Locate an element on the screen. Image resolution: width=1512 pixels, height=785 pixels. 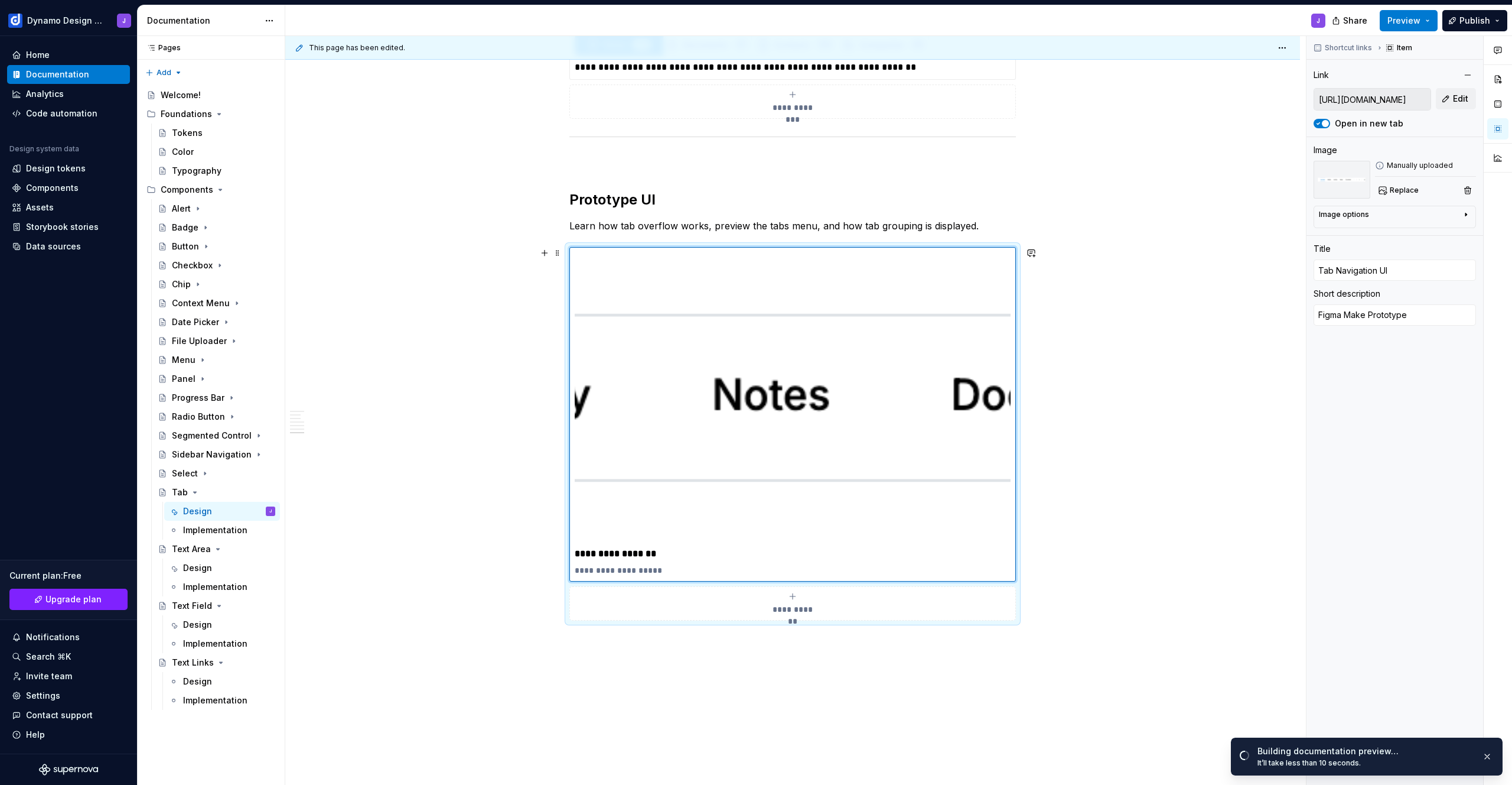
button: Publish is located at coordinates (1475, 20).